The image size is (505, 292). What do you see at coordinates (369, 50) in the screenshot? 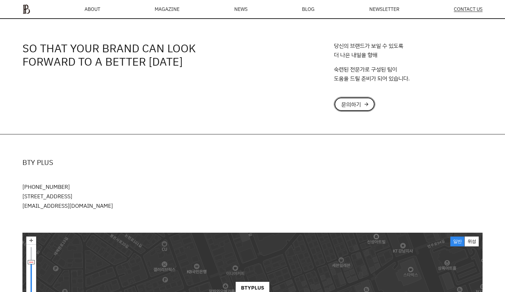
I see `p: 당신의 브랜드가 보일 수 있도록 더 나은 내일을 향해` at bounding box center [369, 50].